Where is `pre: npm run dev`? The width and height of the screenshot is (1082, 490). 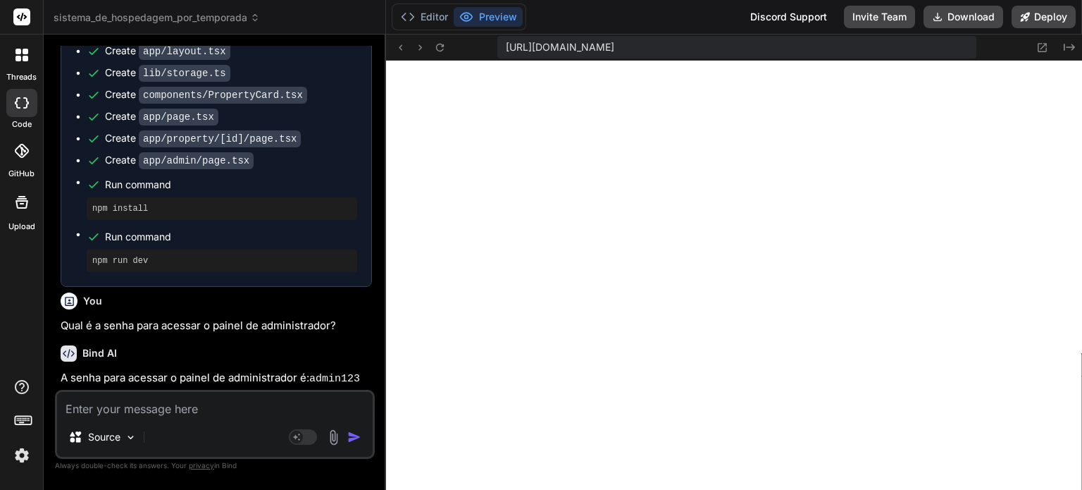 pre: npm run dev is located at coordinates (222, 261).